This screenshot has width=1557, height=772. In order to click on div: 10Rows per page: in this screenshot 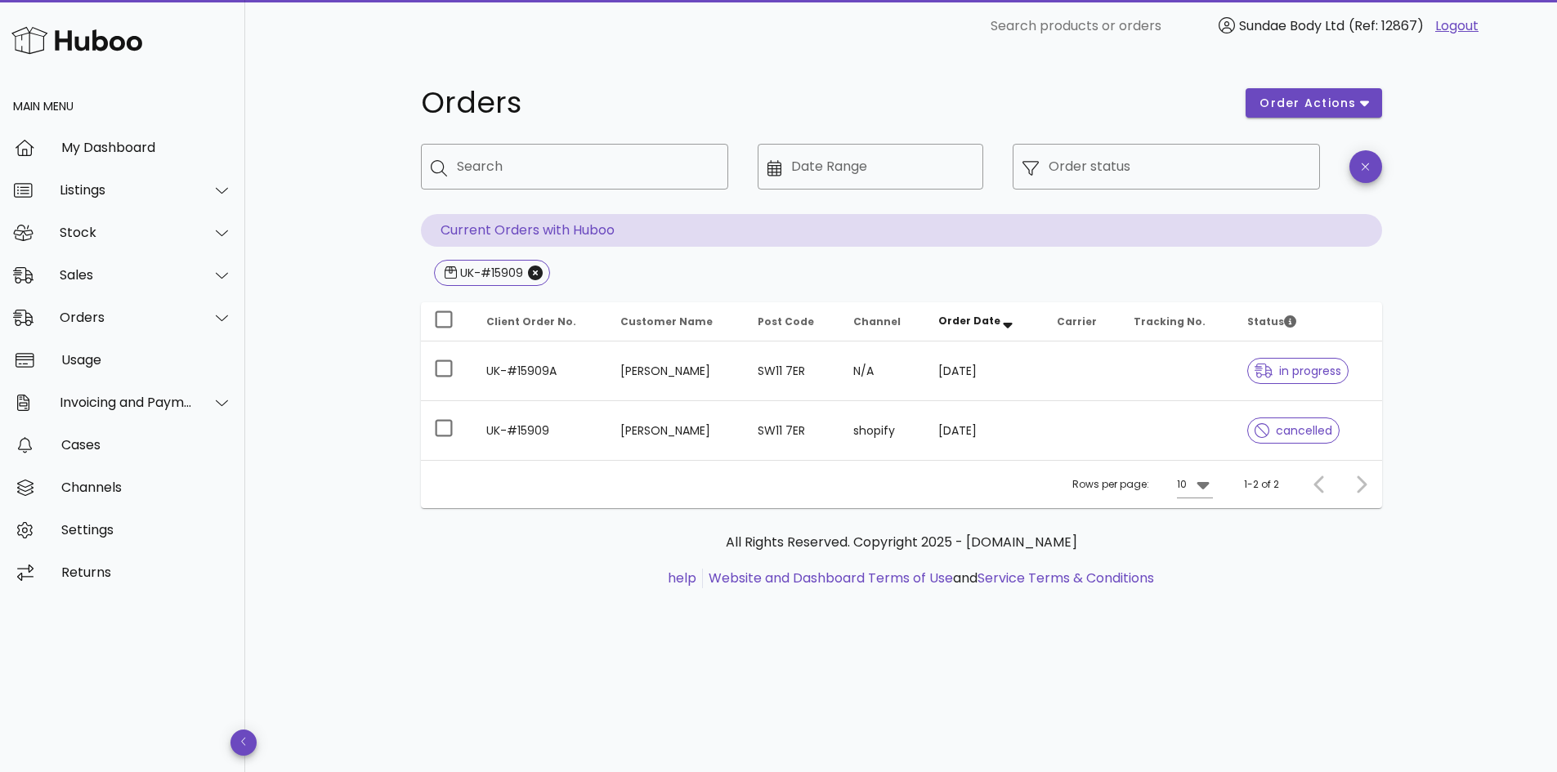, I will do `click(1195, 485)`.